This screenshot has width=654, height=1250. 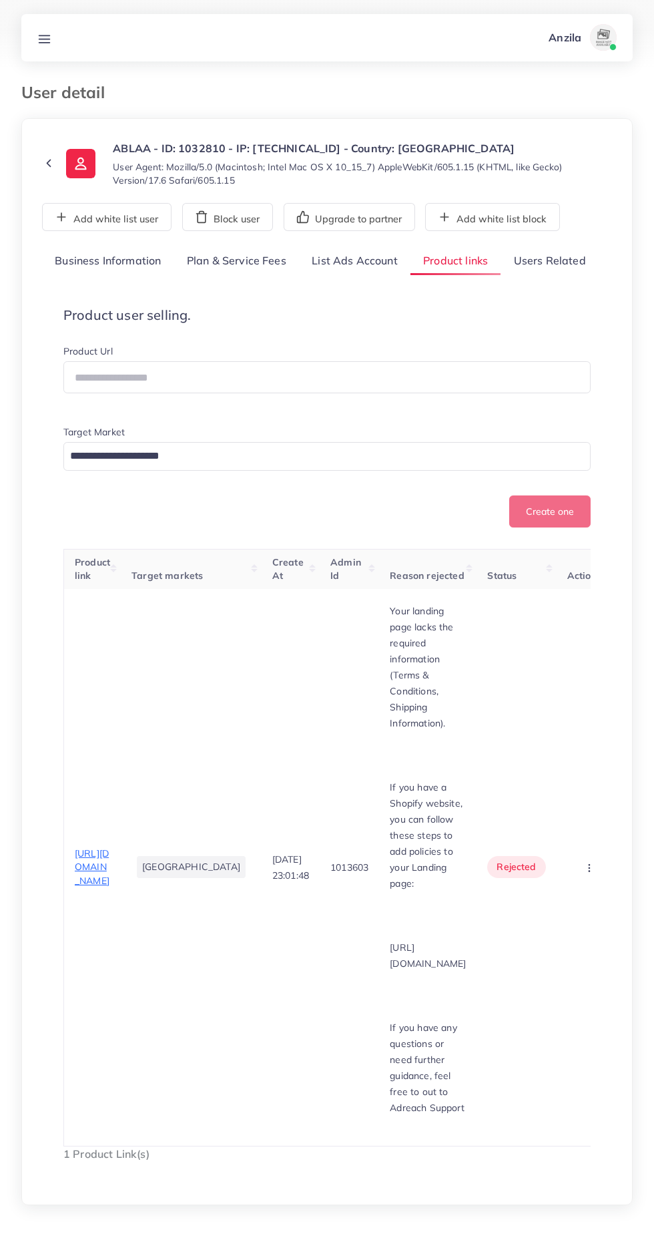 What do you see at coordinates (427, 575) in the screenshot?
I see `span: Reason rejected` at bounding box center [427, 575].